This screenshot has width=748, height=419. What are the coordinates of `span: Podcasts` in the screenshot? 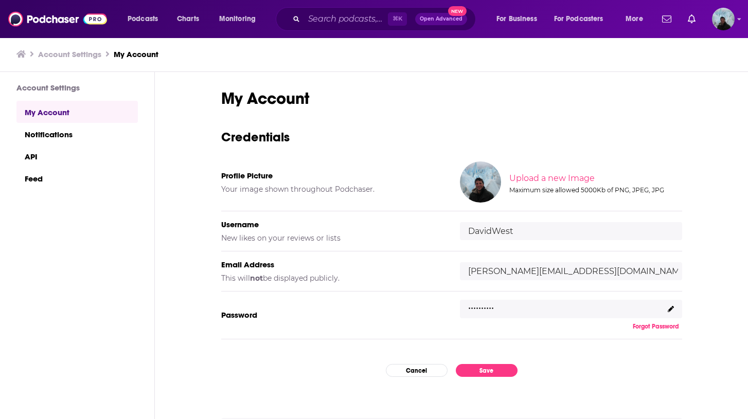 It's located at (143, 19).